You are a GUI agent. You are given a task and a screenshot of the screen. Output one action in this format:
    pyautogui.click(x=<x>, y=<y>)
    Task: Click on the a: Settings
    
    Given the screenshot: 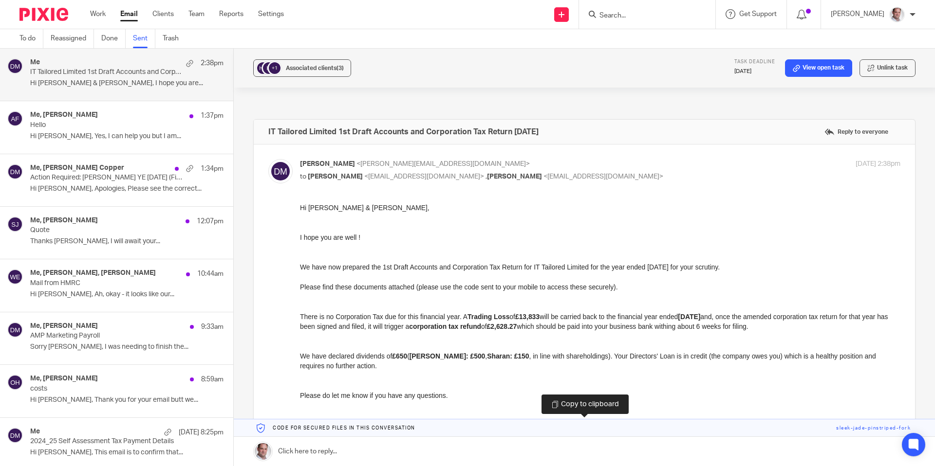 What is the action you would take?
    pyautogui.click(x=271, y=14)
    